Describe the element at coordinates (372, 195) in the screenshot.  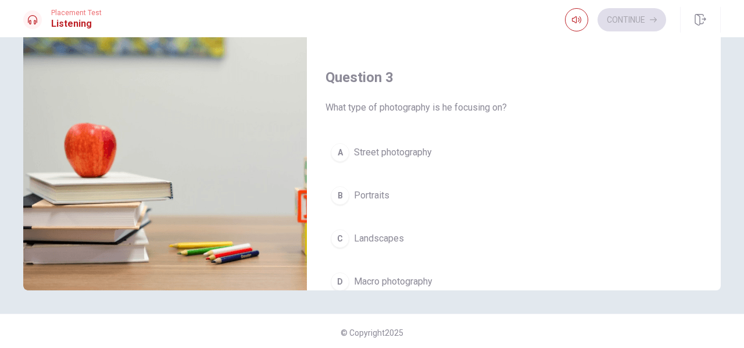
I see `span: Portraits` at that location.